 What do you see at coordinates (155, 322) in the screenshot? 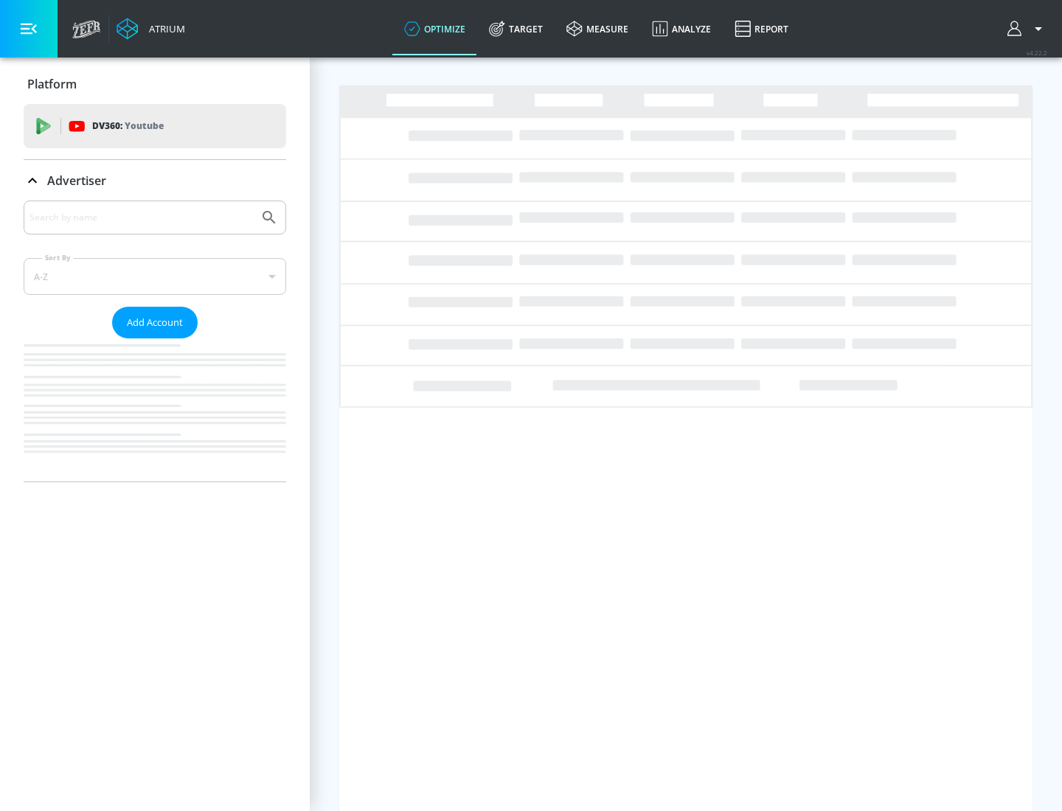
I see `button: Add Account` at bounding box center [155, 322].